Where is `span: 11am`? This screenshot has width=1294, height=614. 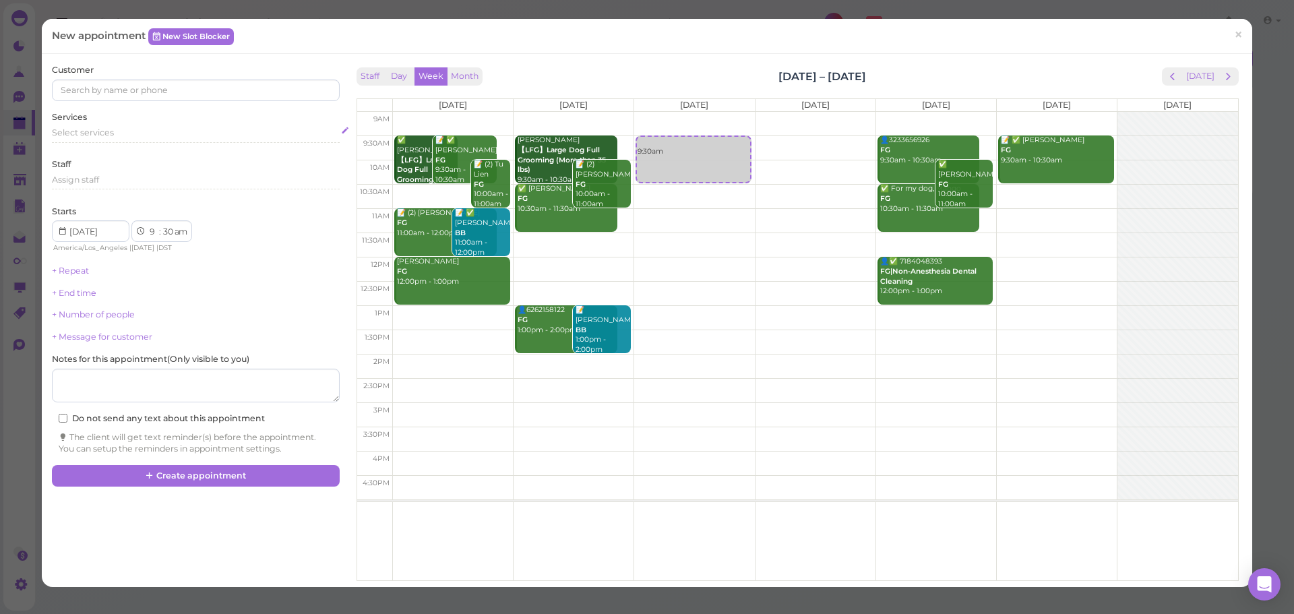
span: 11am is located at coordinates (381, 216).